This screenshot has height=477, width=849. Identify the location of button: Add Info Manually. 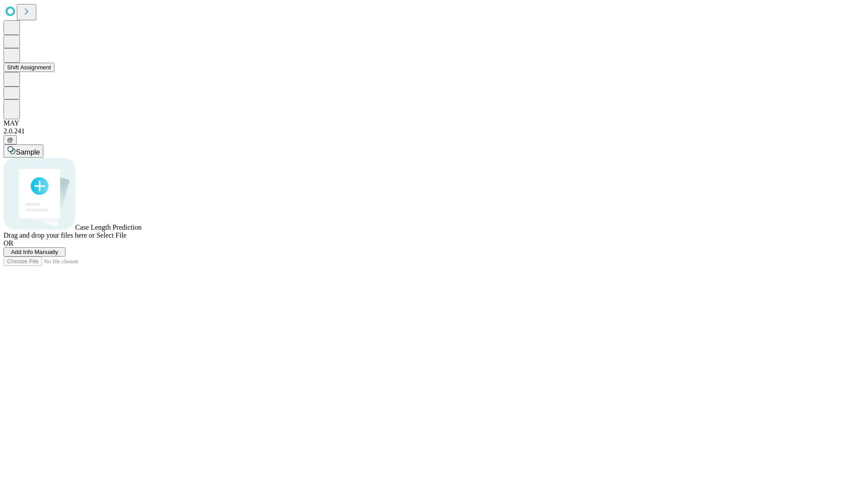
(34, 252).